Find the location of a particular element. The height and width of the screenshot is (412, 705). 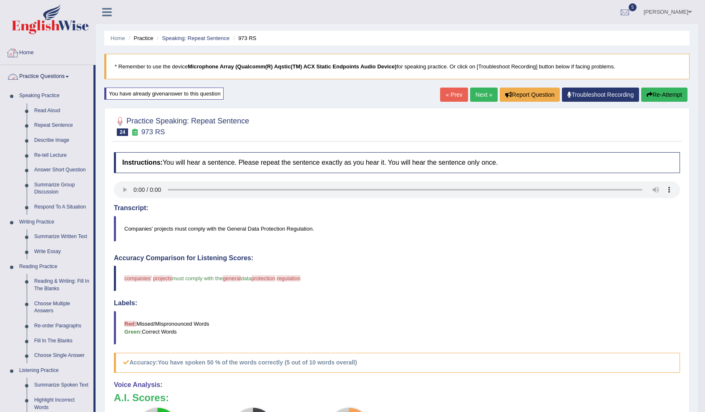

span: regulation is located at coordinates (288, 278).